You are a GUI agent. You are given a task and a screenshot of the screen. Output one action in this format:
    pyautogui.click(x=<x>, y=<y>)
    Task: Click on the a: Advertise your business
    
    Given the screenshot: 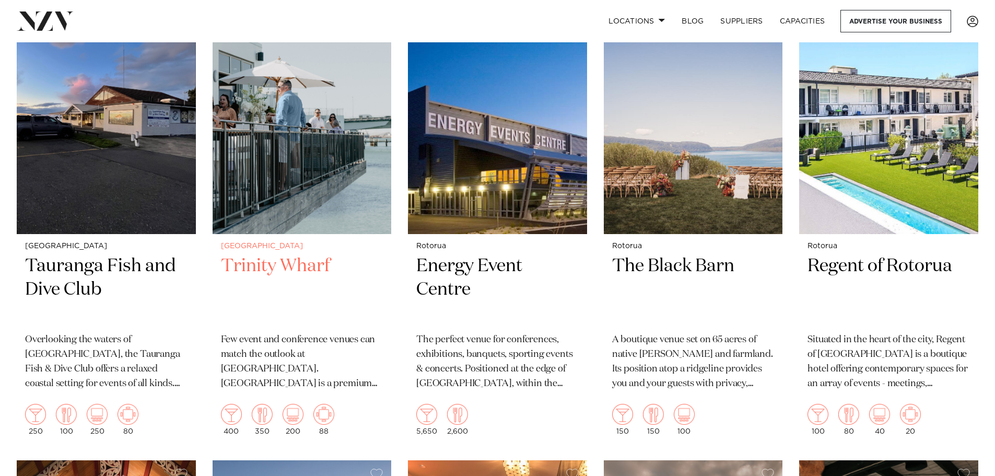 What is the action you would take?
    pyautogui.click(x=896, y=21)
    